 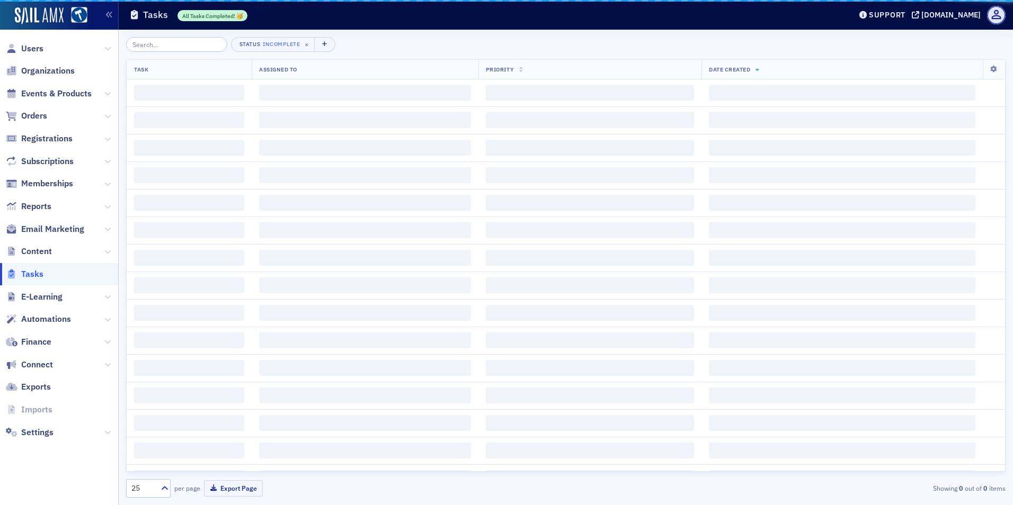 What do you see at coordinates (29, 365) in the screenshot?
I see `a: Connect` at bounding box center [29, 365].